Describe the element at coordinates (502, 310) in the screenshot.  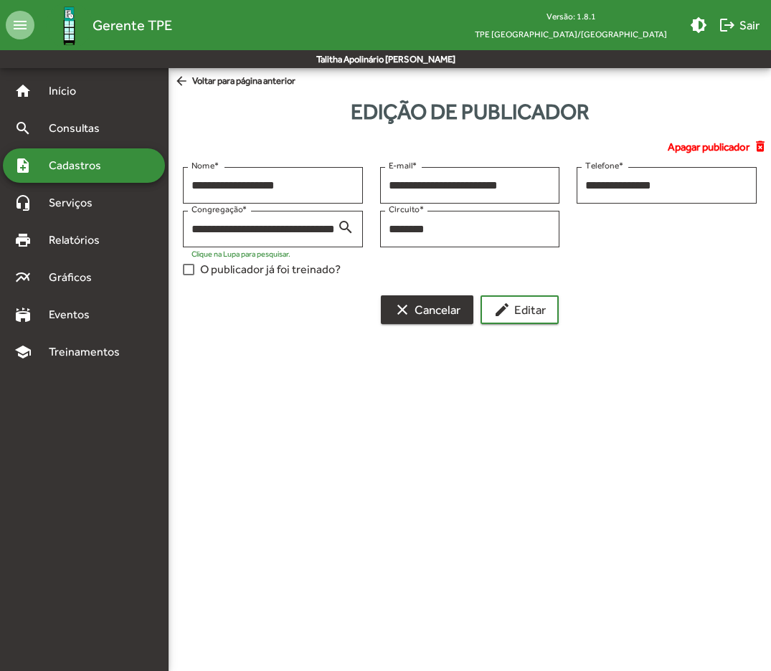
I see `mat-icon: edit` at that location.